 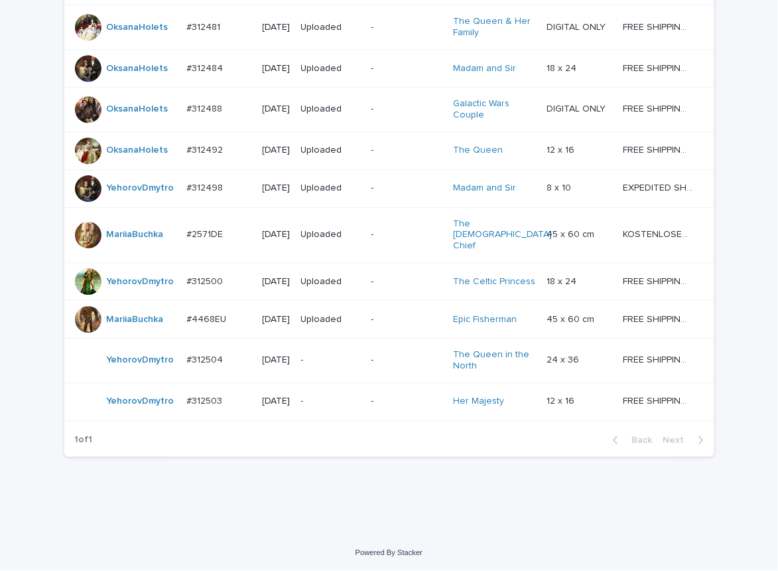 What do you see at coordinates (206, 149) in the screenshot?
I see `p: #312492` at bounding box center [206, 149].